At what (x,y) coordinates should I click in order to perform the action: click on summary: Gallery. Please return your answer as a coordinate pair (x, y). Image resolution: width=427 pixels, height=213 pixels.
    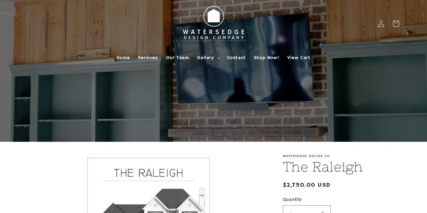
    Looking at the image, I should click on (208, 58).